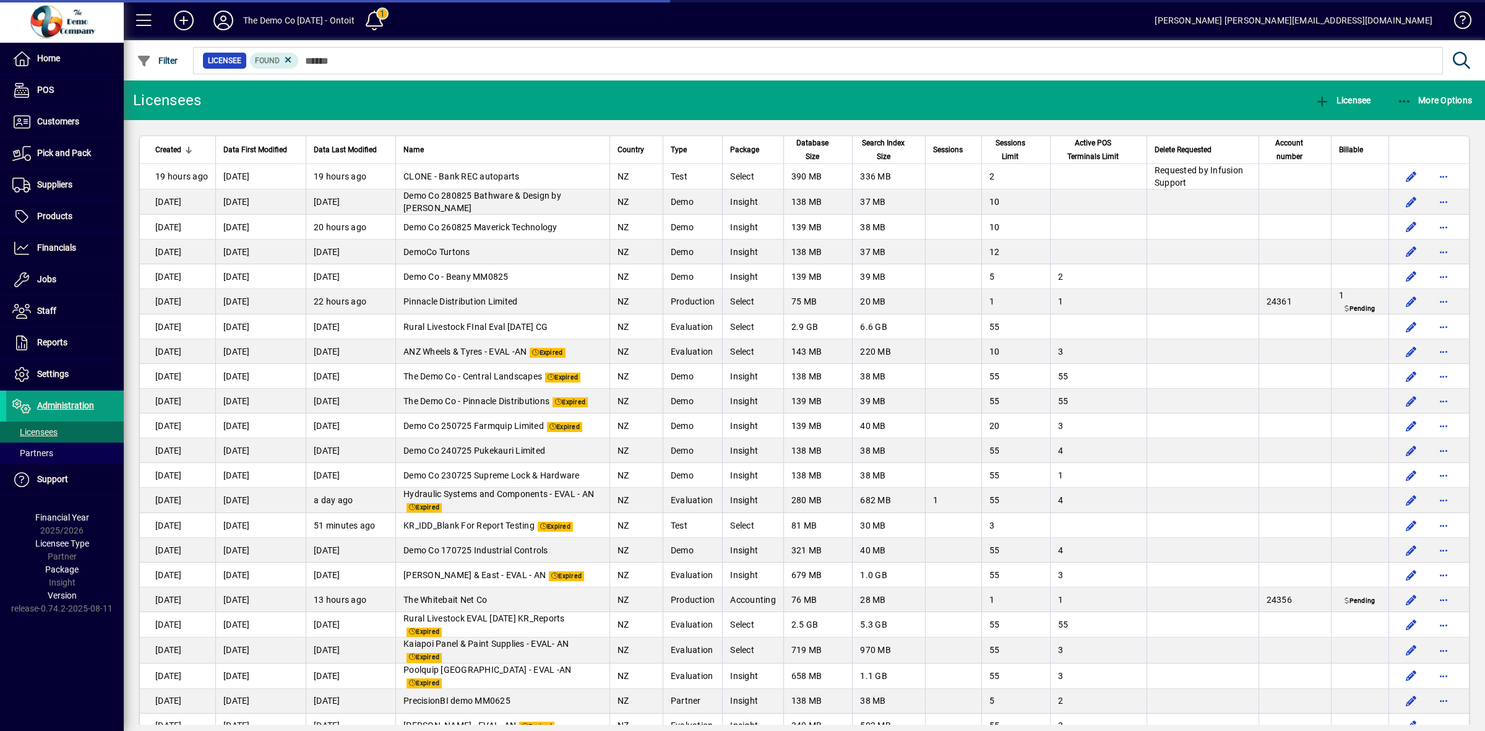  I want to click on a: Home, so click(65, 59).